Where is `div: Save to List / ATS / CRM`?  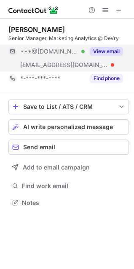
div: Save to List / ATS / CRM is located at coordinates (69, 107).